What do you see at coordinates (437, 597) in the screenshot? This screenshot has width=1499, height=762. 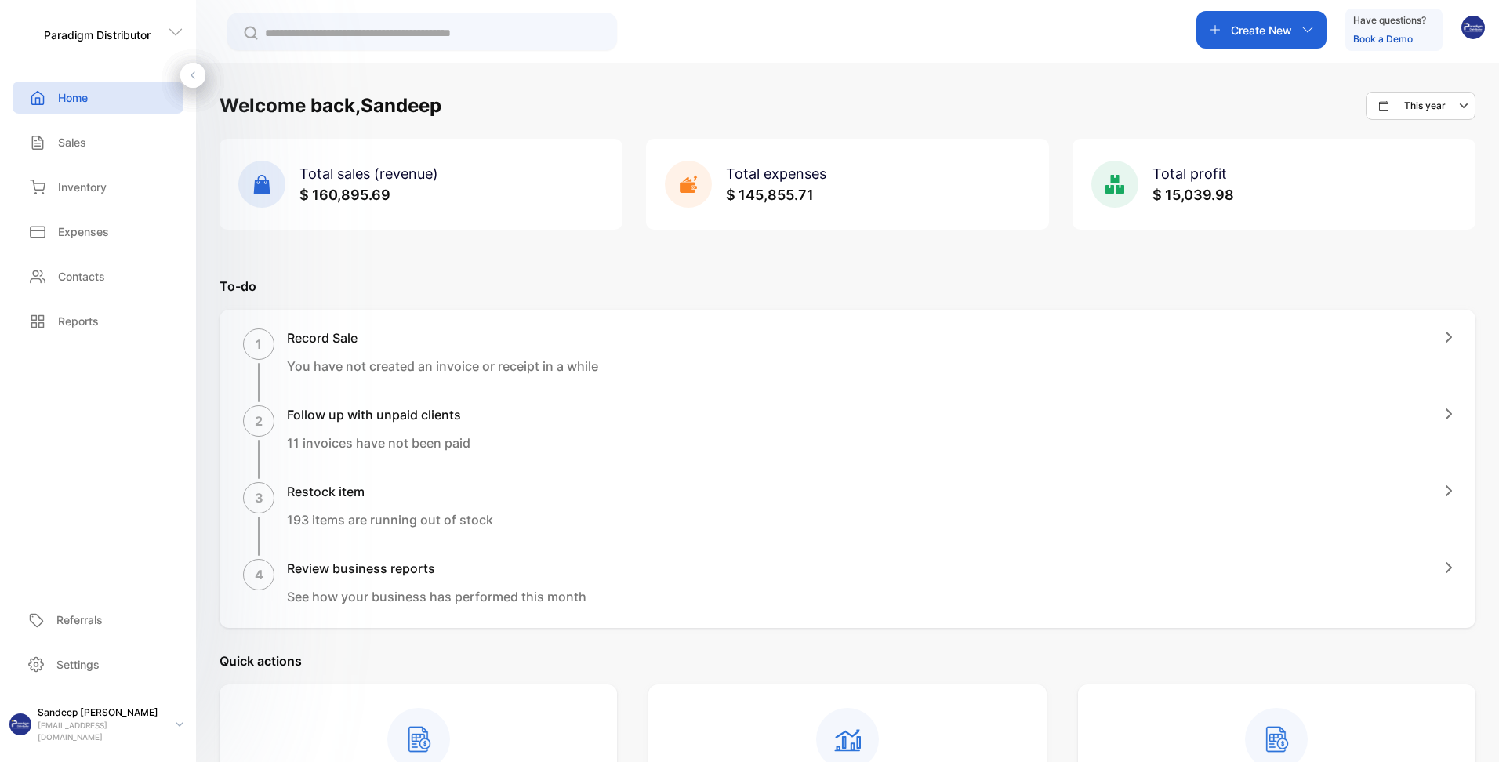 I see `p: See how your business has performed this month` at bounding box center [437, 597].